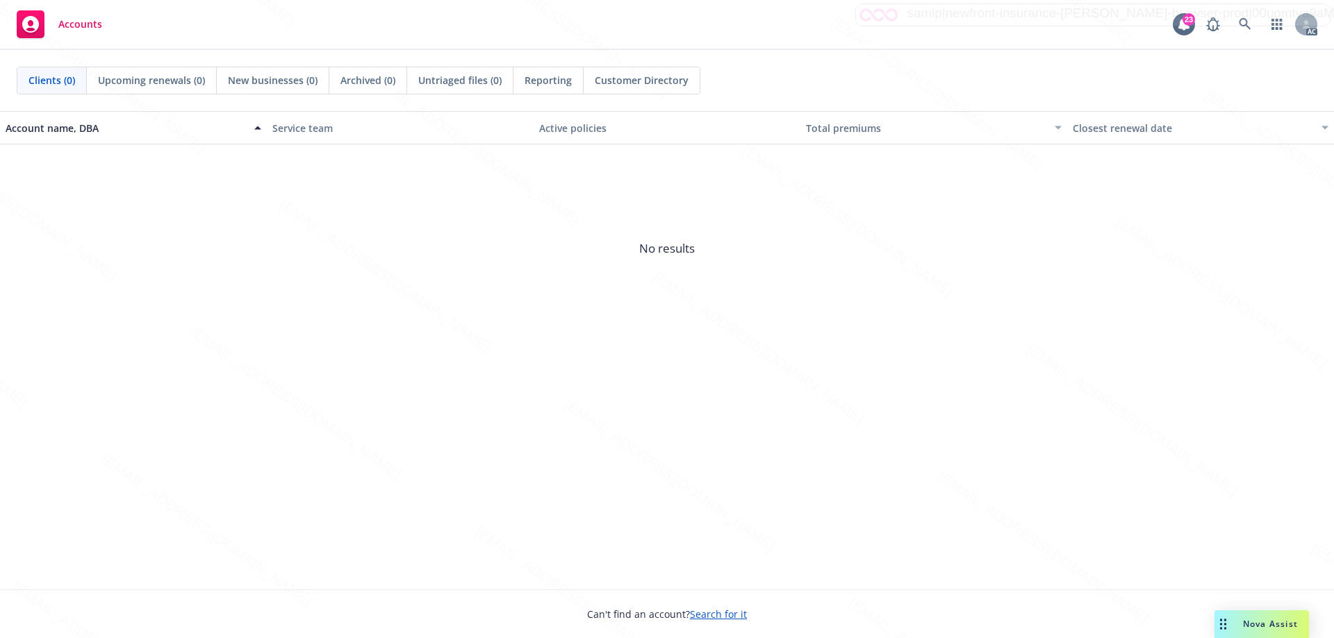 The image size is (1334, 638). I want to click on div: Active policies, so click(667, 128).